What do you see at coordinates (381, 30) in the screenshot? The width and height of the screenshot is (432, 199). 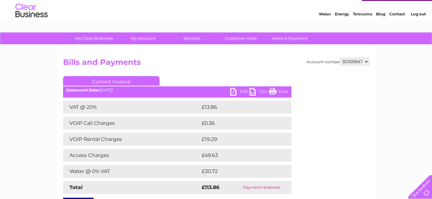 I see `a: Blog` at bounding box center [381, 30].